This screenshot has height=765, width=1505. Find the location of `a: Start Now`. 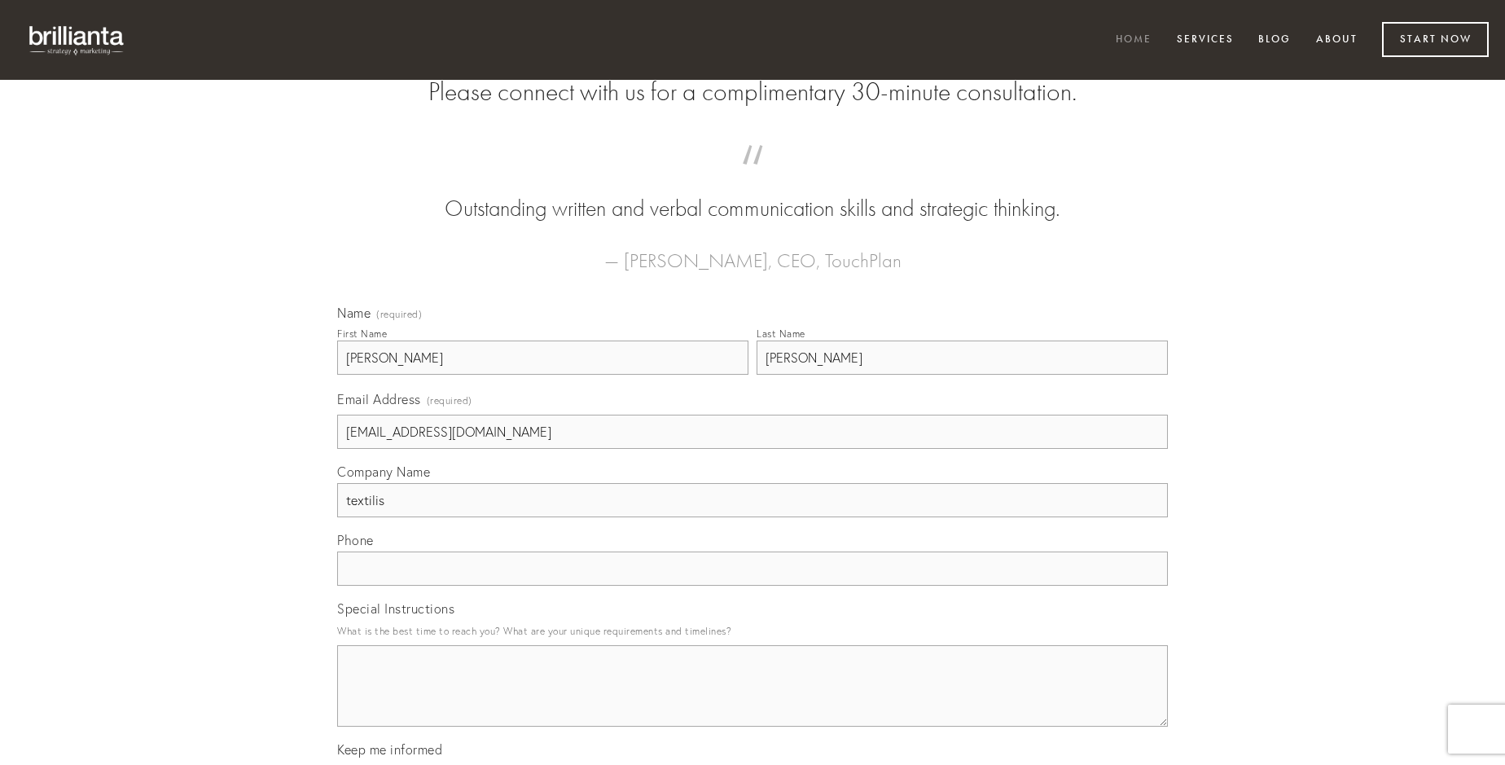

a: Start Now is located at coordinates (1435, 39).